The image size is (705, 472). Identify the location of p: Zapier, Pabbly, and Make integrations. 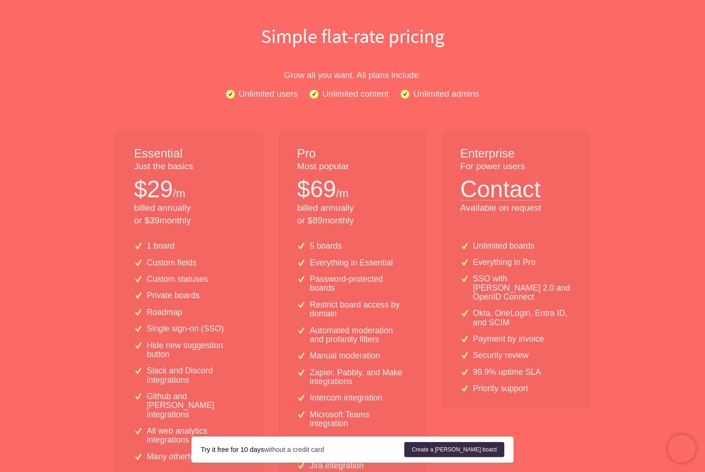
(359, 377).